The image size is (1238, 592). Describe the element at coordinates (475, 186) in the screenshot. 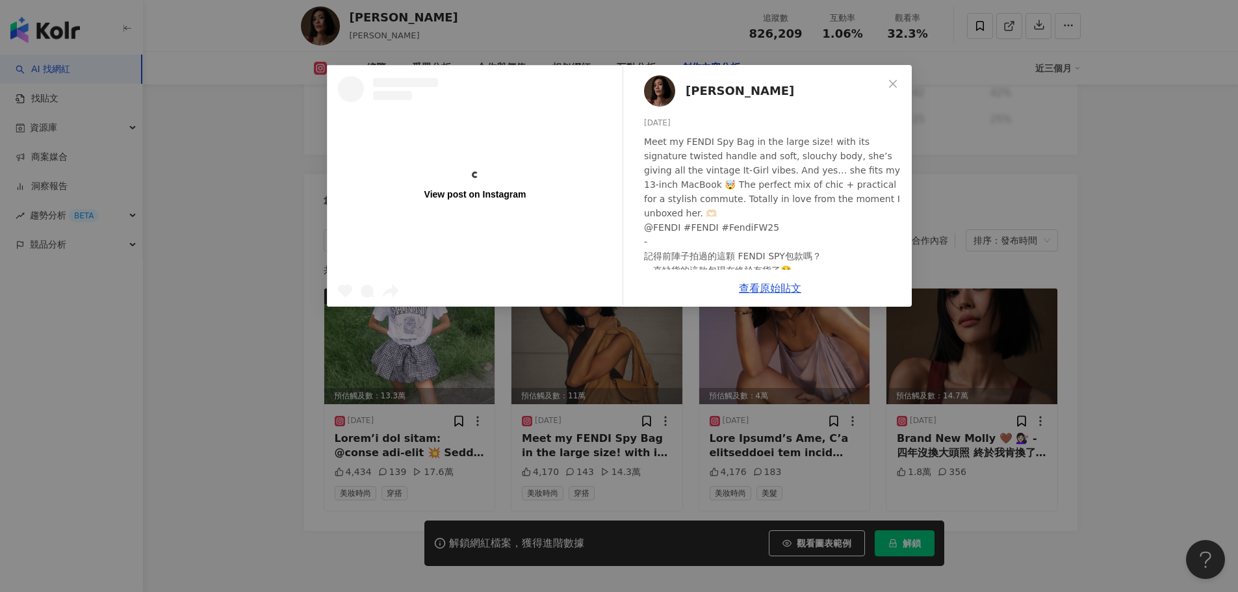

I see `a: View post on Instagram` at that location.